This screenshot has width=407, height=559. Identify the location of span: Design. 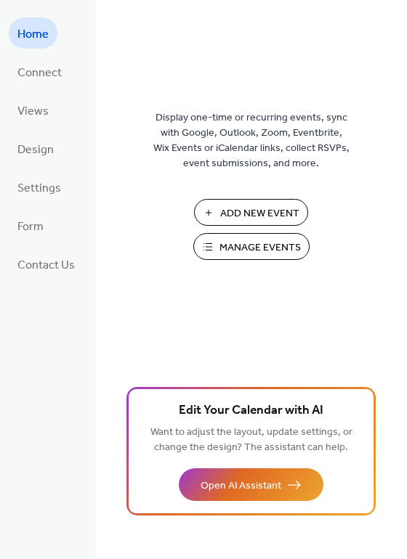
(36, 150).